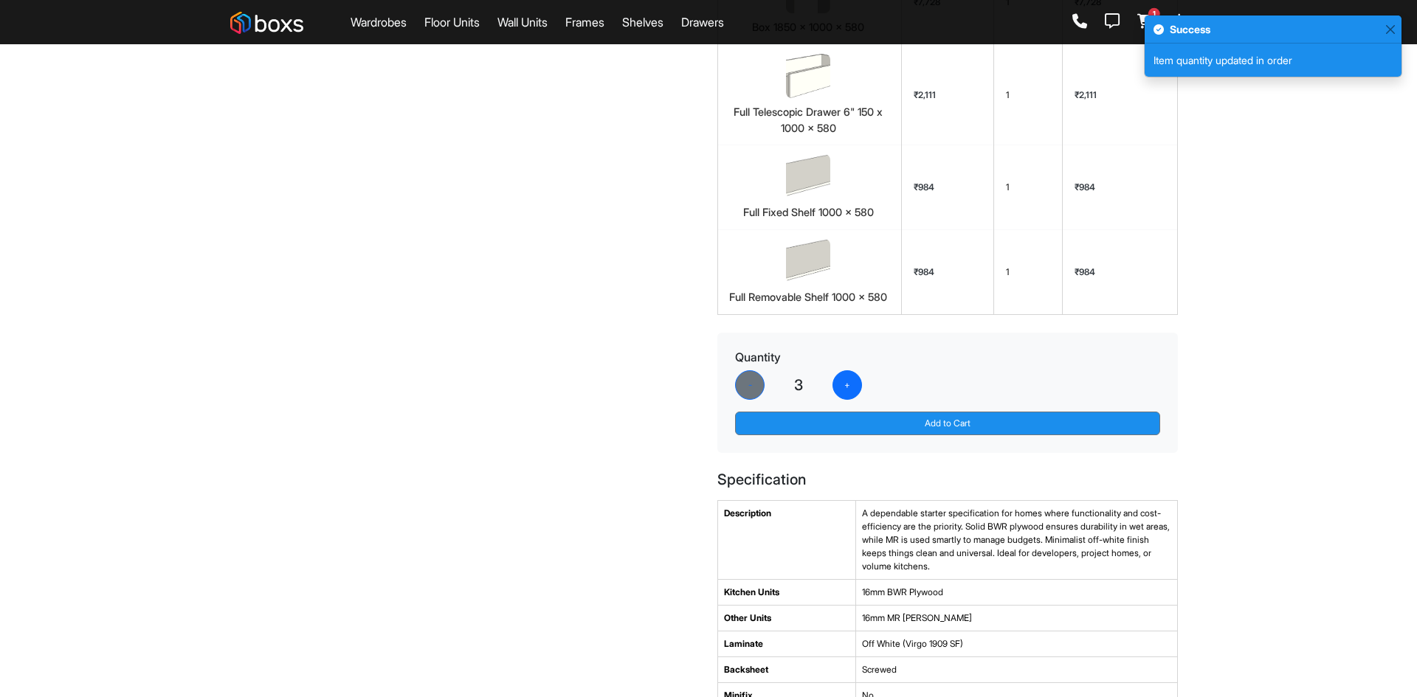 The image size is (1417, 697). I want to click on td: Backsheet, so click(787, 669).